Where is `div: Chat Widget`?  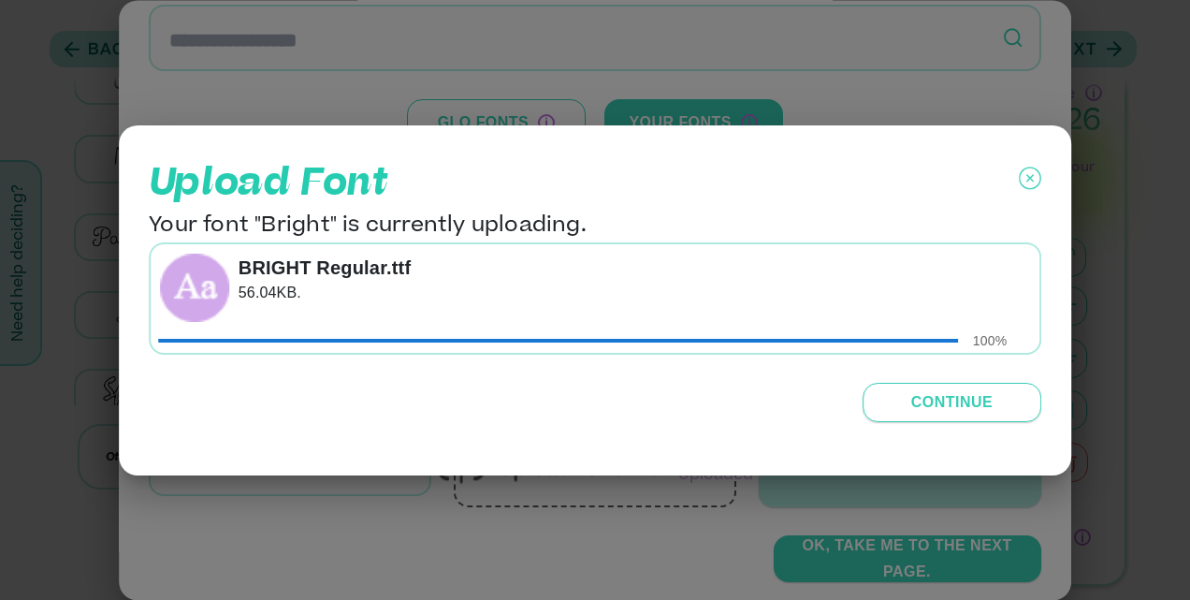 div: Chat Widget is located at coordinates (1143, 555).